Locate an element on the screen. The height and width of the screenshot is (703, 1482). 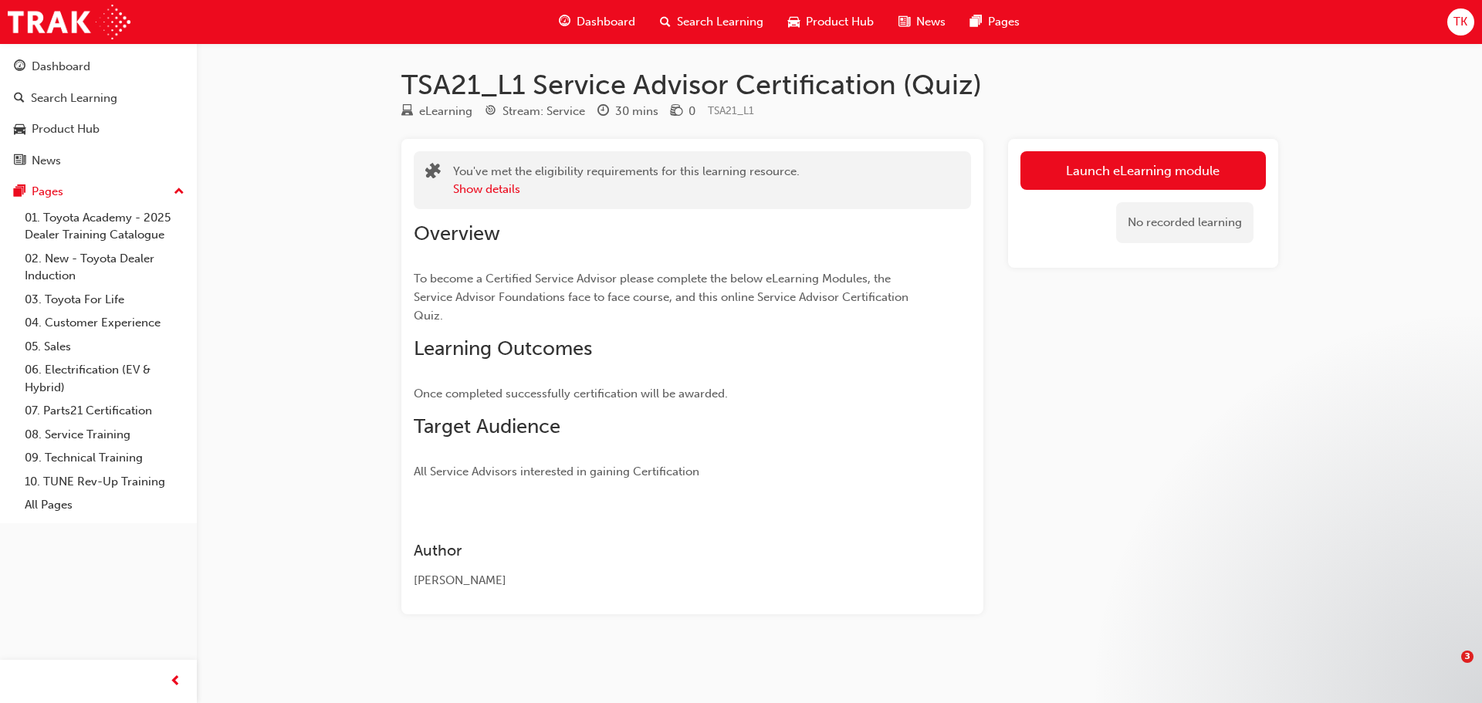
h3: Author is located at coordinates (665, 550).